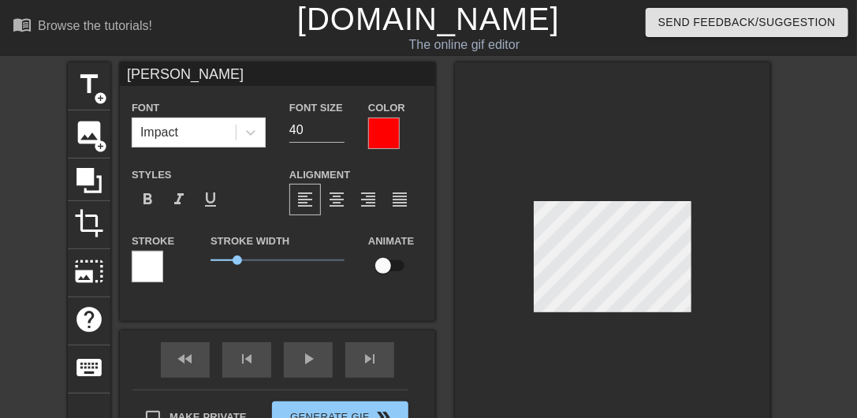 The height and width of the screenshot is (418, 857). Describe the element at coordinates (89, 84) in the screenshot. I see `span: title` at that location.